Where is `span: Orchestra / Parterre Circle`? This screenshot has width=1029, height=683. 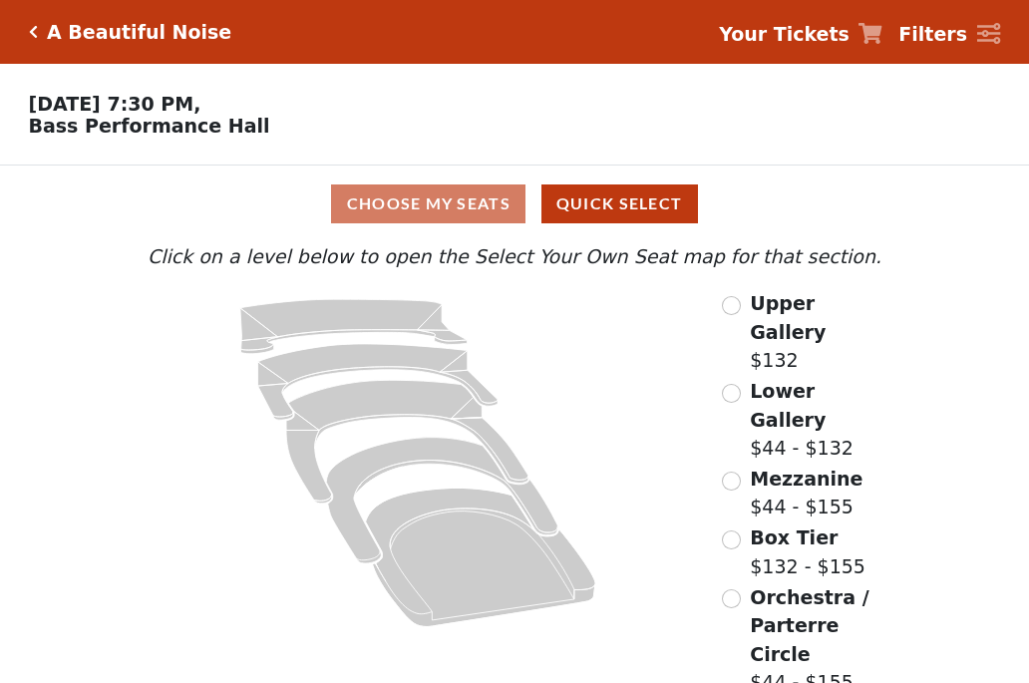
span: Orchestra / Parterre Circle is located at coordinates (809, 625).